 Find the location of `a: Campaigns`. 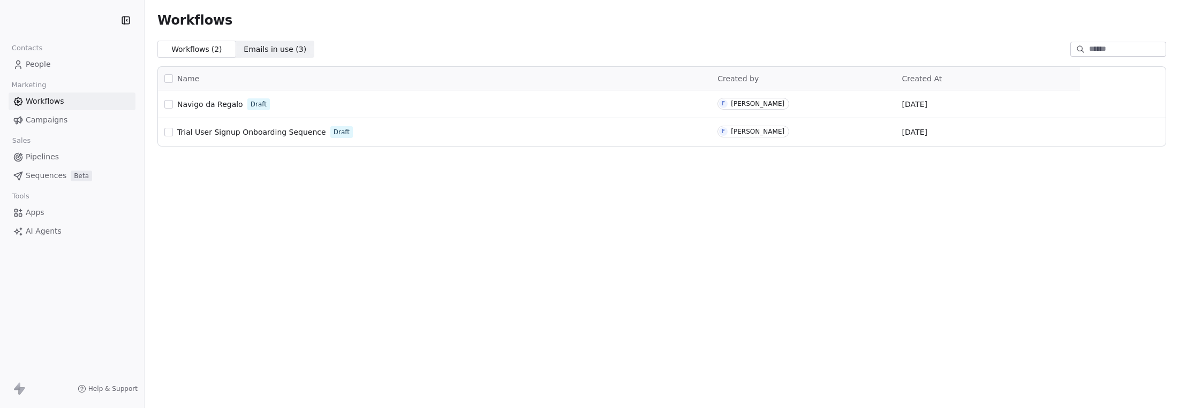

a: Campaigns is located at coordinates (72, 120).